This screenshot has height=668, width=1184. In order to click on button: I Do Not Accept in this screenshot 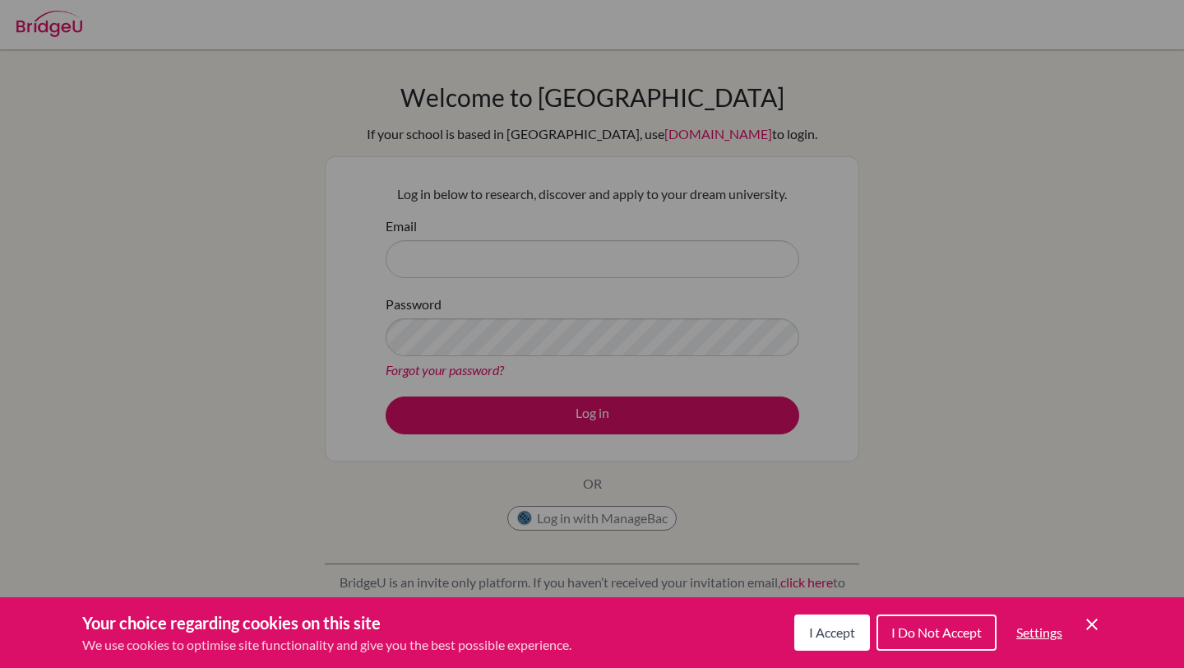, I will do `click(937, 632)`.